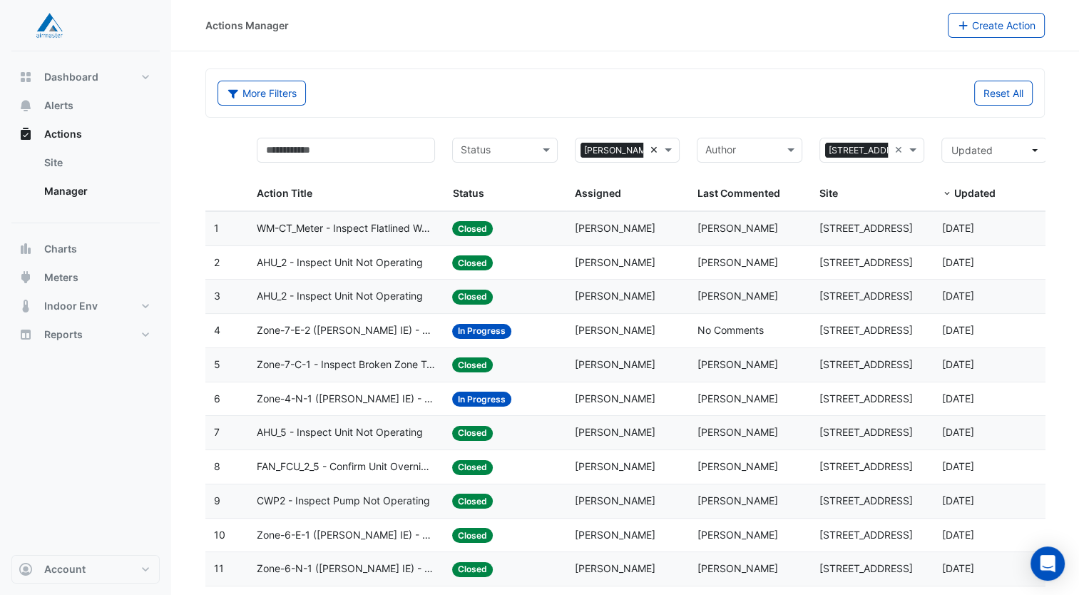 The image size is (1079, 595). I want to click on app-icon: Actions, so click(26, 134).